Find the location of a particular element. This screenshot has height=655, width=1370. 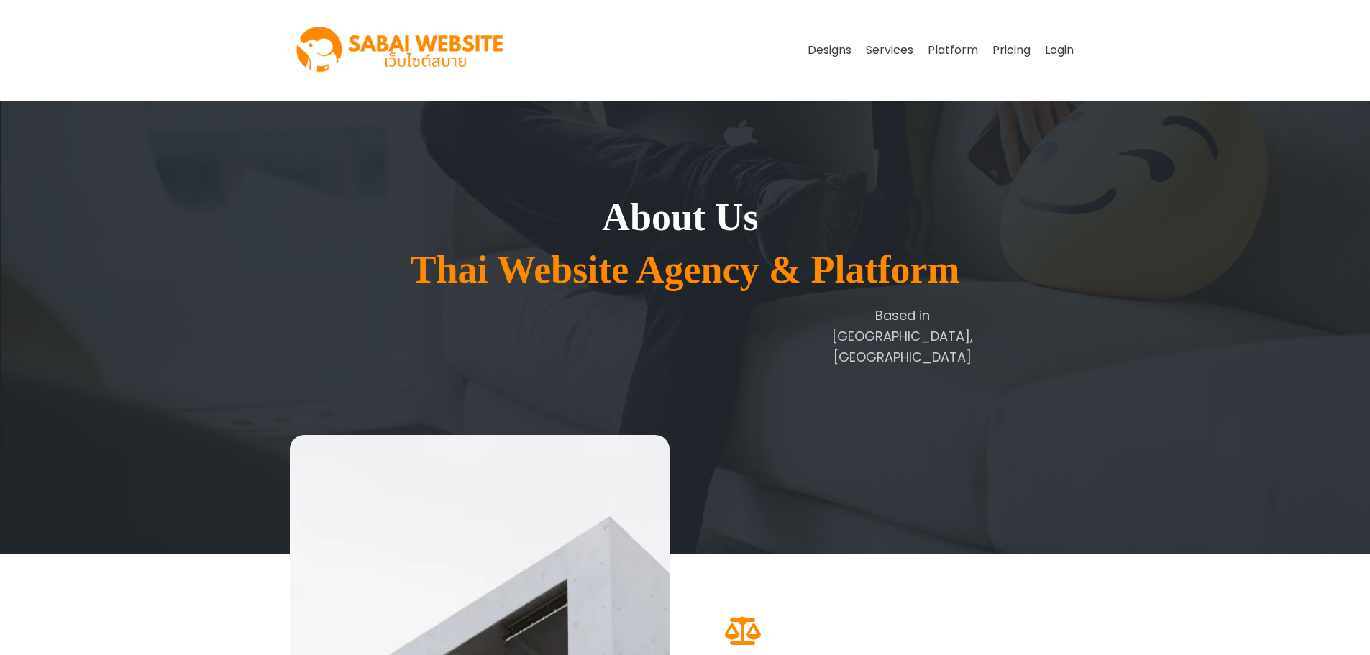

a: Platform is located at coordinates (953, 50).